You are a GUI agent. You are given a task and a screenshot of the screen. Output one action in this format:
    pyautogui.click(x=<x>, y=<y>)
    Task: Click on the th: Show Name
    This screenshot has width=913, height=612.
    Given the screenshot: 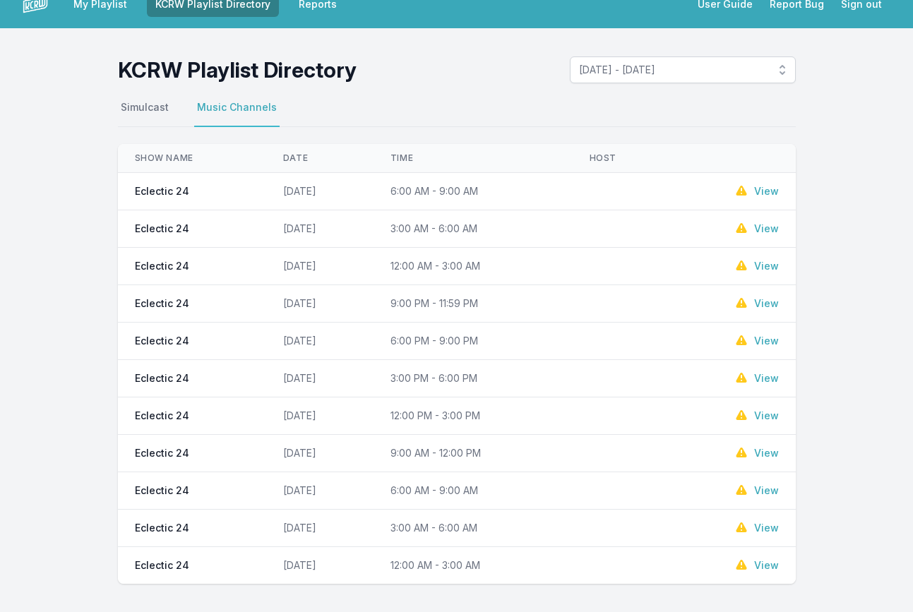 What is the action you would take?
    pyautogui.click(x=192, y=158)
    